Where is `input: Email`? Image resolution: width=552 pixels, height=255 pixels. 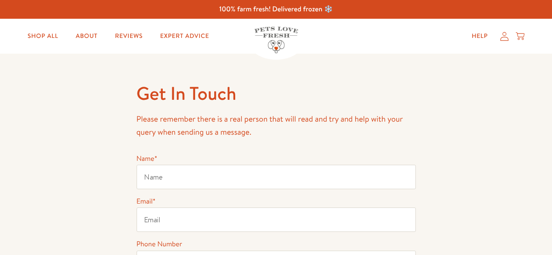
input: Email is located at coordinates (276, 220).